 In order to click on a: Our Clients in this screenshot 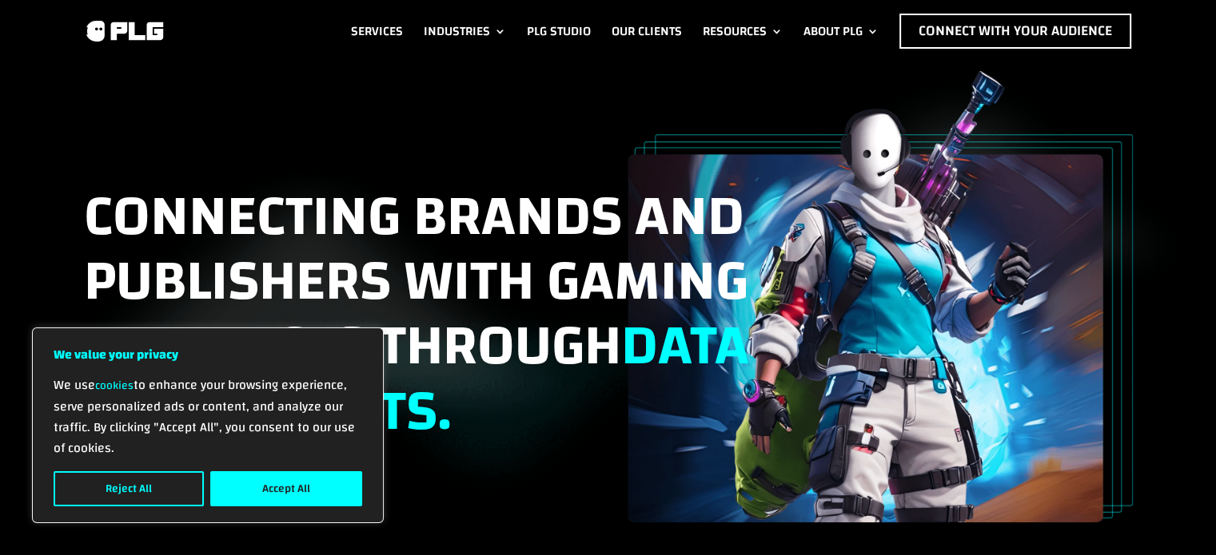, I will do `click(647, 31)`.